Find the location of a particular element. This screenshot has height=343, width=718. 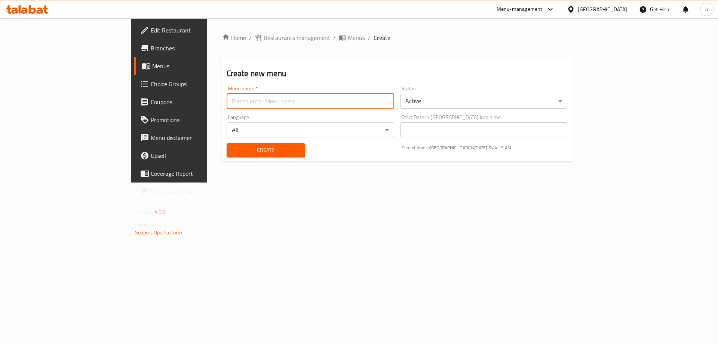

span: Coupons is located at coordinates (198, 102).